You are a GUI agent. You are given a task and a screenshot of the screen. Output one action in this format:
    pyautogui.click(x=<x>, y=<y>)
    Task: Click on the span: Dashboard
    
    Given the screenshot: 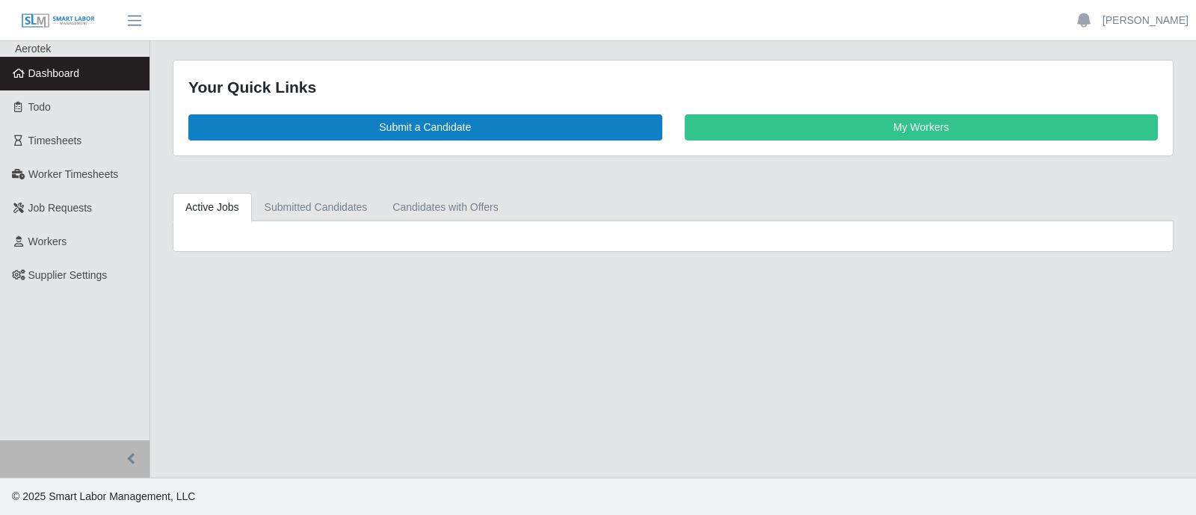 What is the action you would take?
    pyautogui.click(x=54, y=73)
    